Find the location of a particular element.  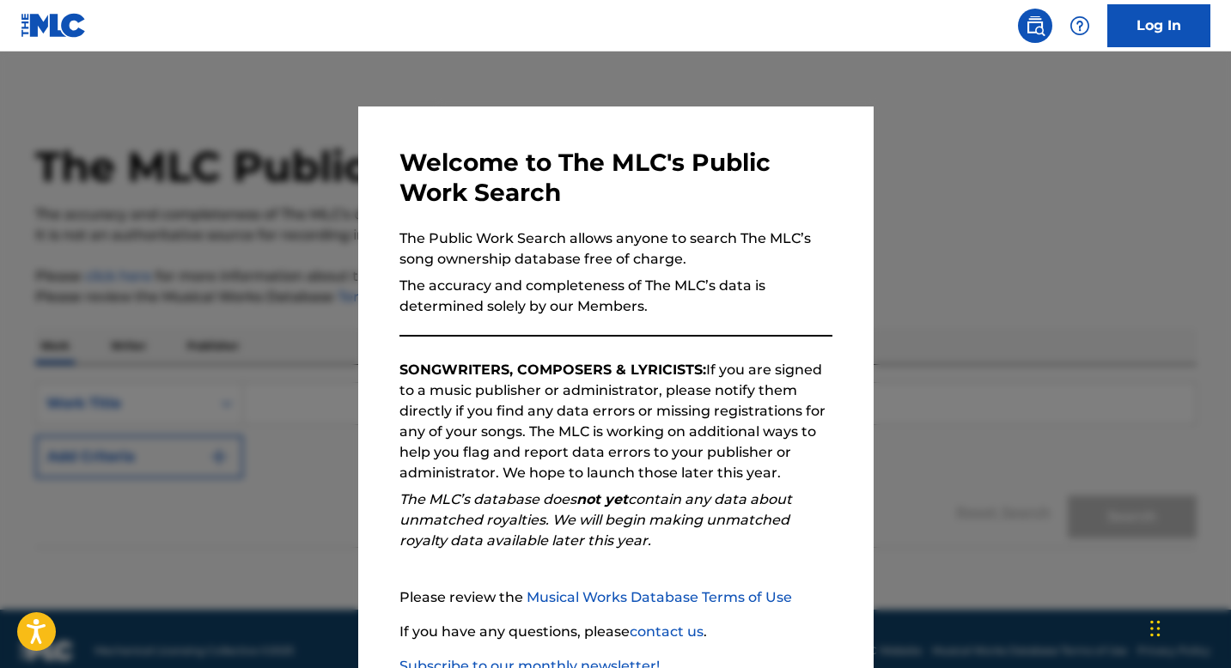

p: The Public Work Search allows anyone to search The MLC’s song ownership database free of charge. is located at coordinates (616, 249).